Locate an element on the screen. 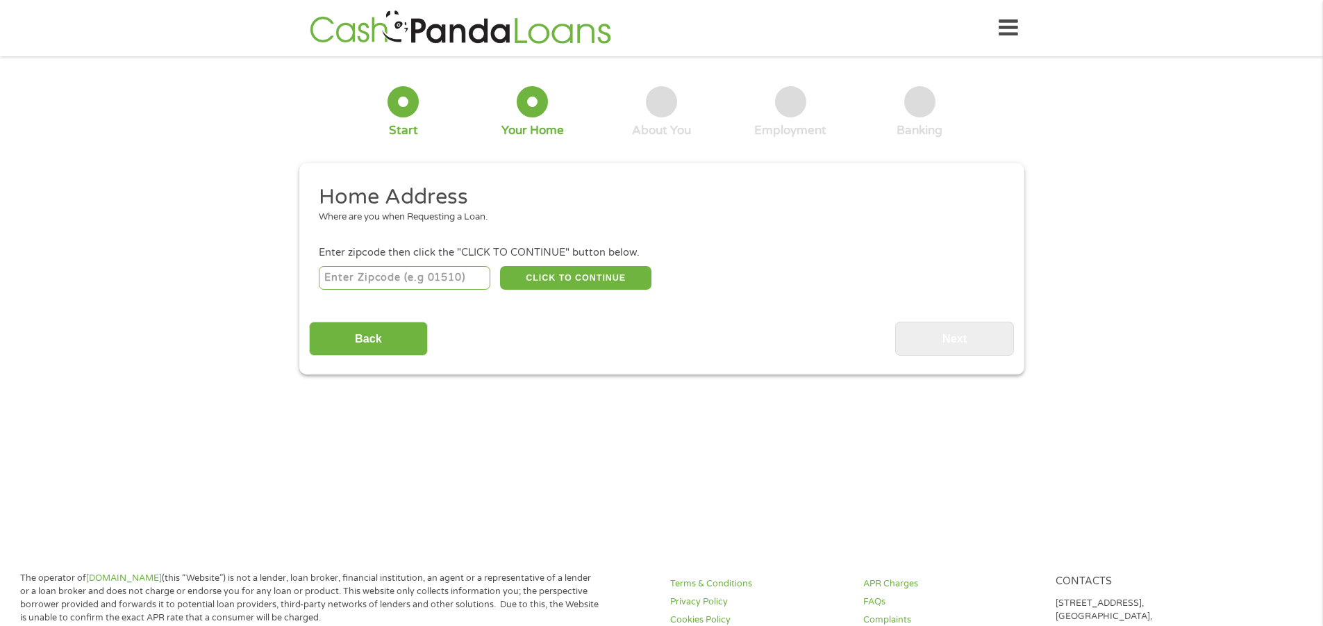 This screenshot has width=1323, height=626. div: Employment is located at coordinates (790, 131).